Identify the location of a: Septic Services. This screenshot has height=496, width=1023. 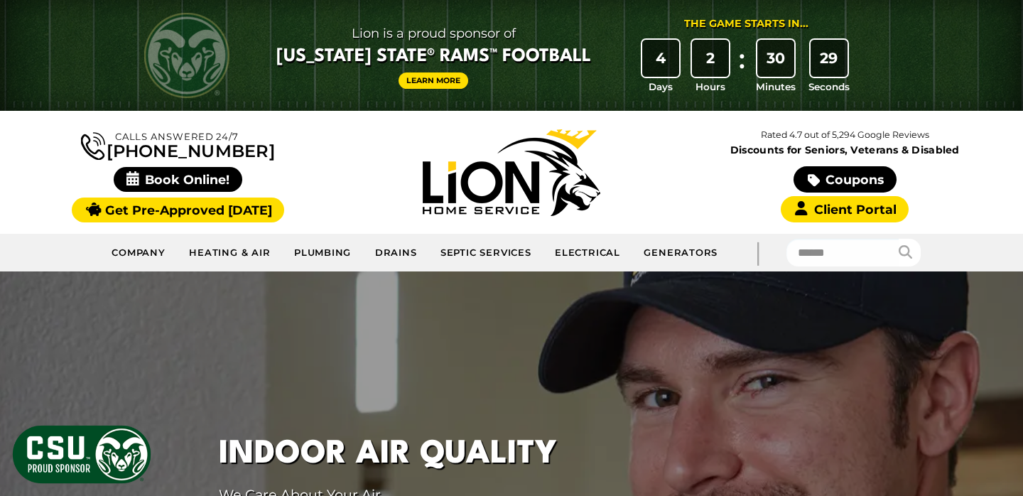
(486, 253).